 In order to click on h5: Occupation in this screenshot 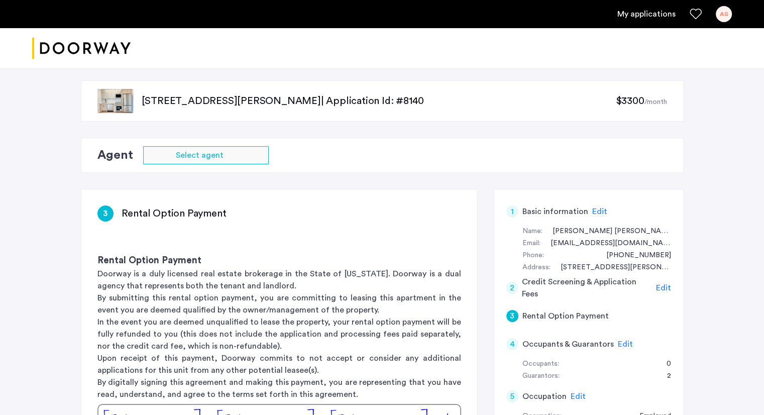, I will do `click(544, 396)`.